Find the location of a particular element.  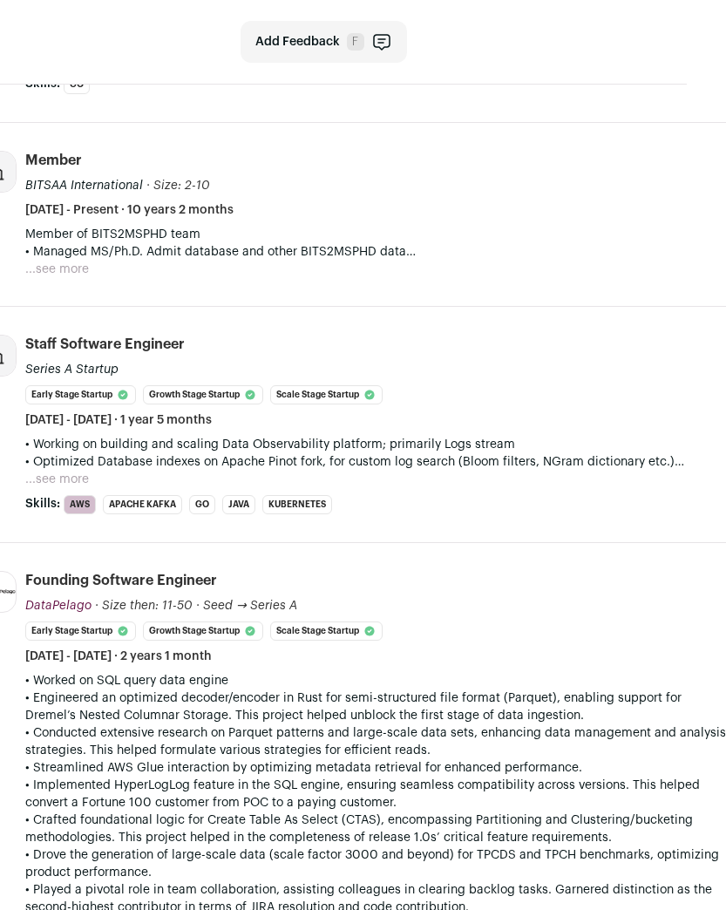

span: BITSAA International is located at coordinates (84, 186).